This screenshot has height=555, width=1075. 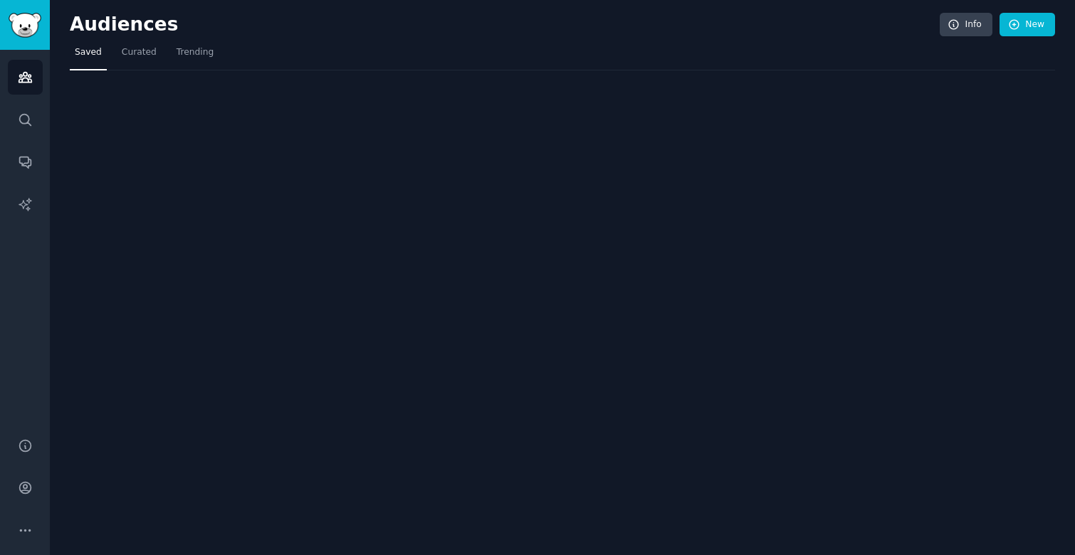 What do you see at coordinates (1027, 25) in the screenshot?
I see `a: New` at bounding box center [1027, 25].